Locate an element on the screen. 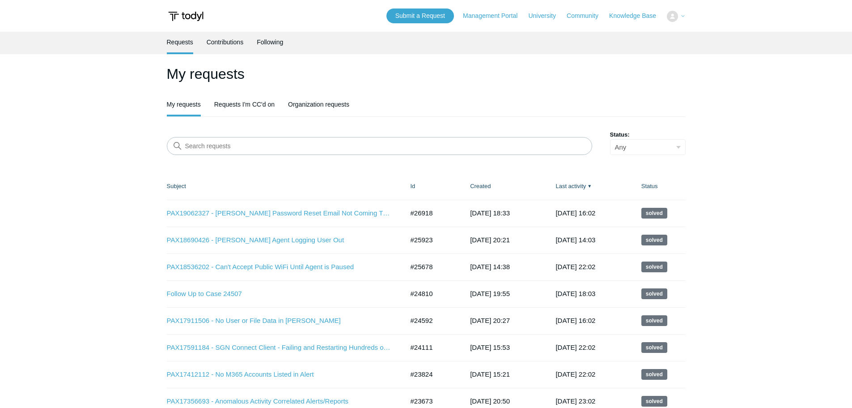 Image resolution: width=852 pixels, height=408 pixels. a: PAX17591184 - SGN Connect Client - Failing and Restarting Hundreds of Times is located at coordinates (279, 347).